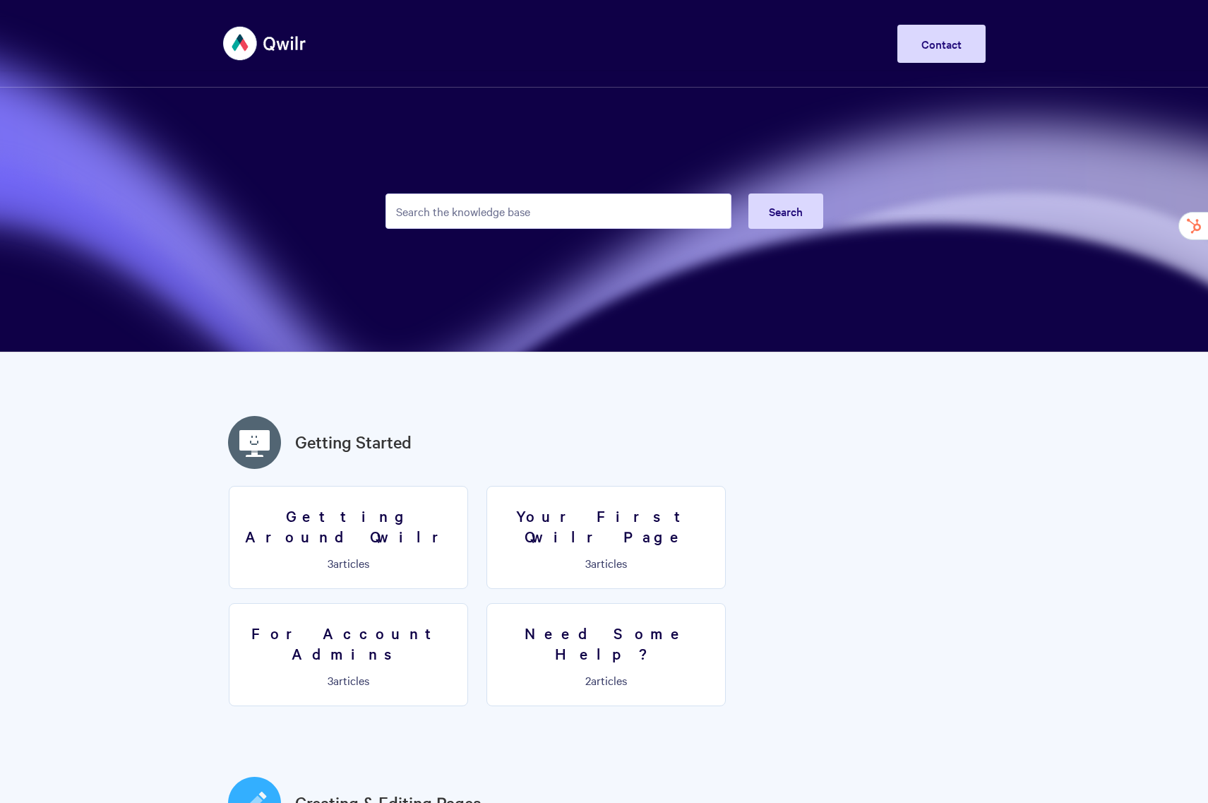 The image size is (1208, 803). What do you see at coordinates (606, 642) in the screenshot?
I see `h3: Need Some Help?` at bounding box center [606, 642].